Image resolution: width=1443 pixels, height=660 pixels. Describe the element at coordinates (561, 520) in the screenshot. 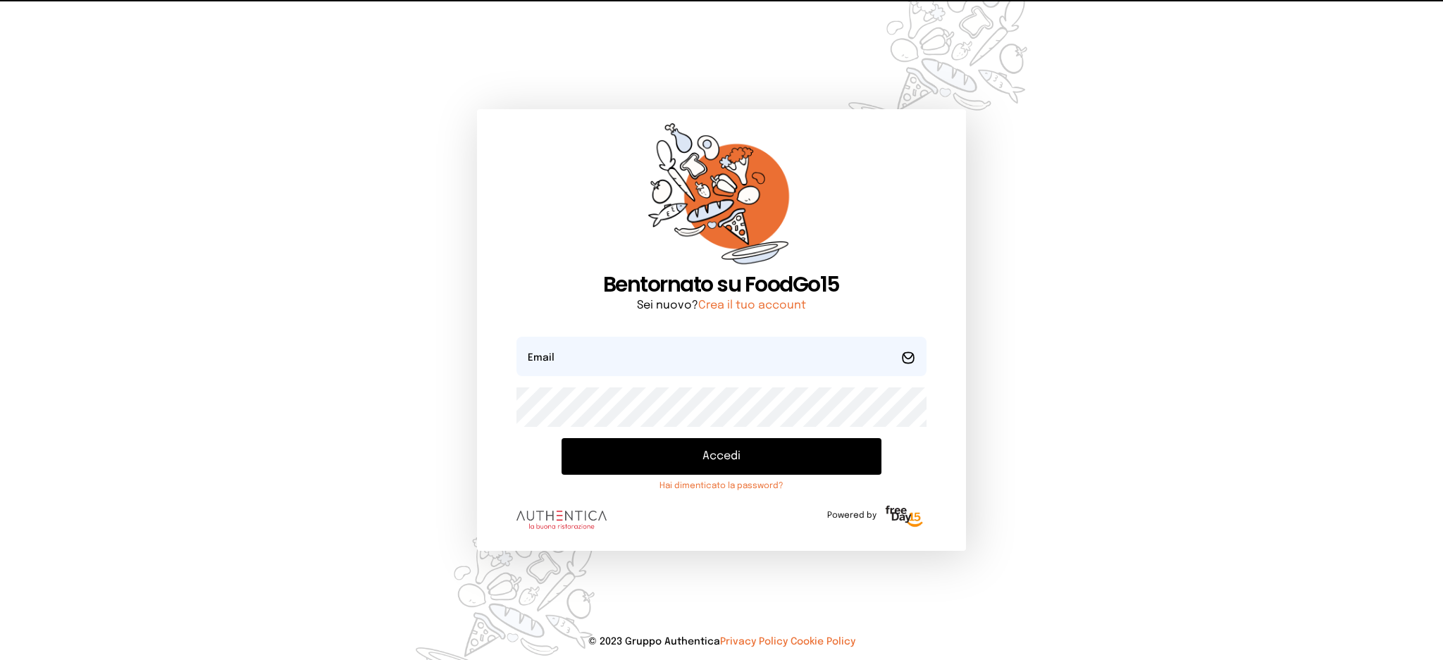

I see `img: logo.8f33a47.png` at that location.